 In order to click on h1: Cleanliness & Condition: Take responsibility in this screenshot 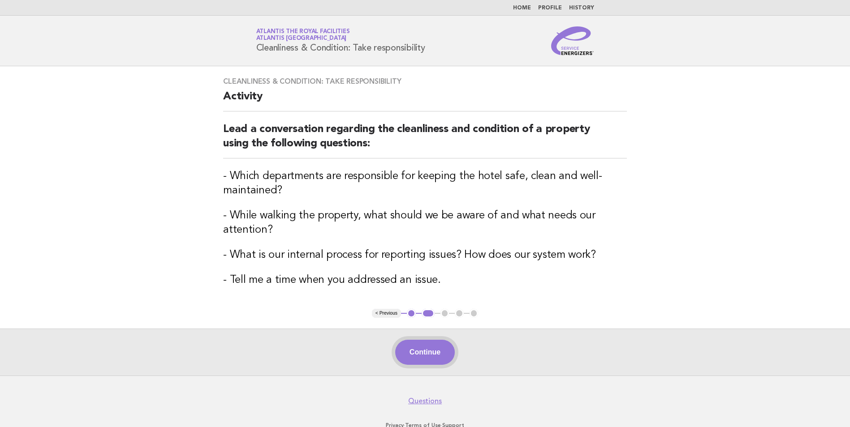, I will do `click(340, 41)`.